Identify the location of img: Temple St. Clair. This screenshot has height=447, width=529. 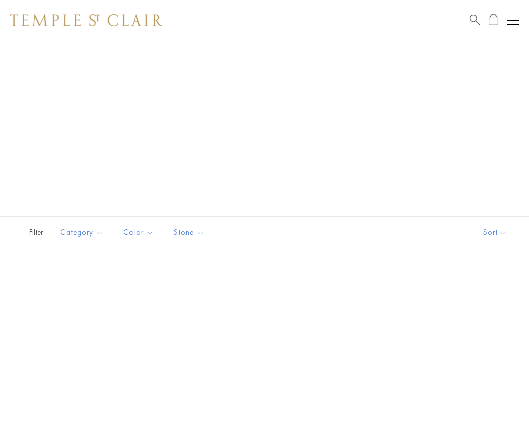
(86, 20).